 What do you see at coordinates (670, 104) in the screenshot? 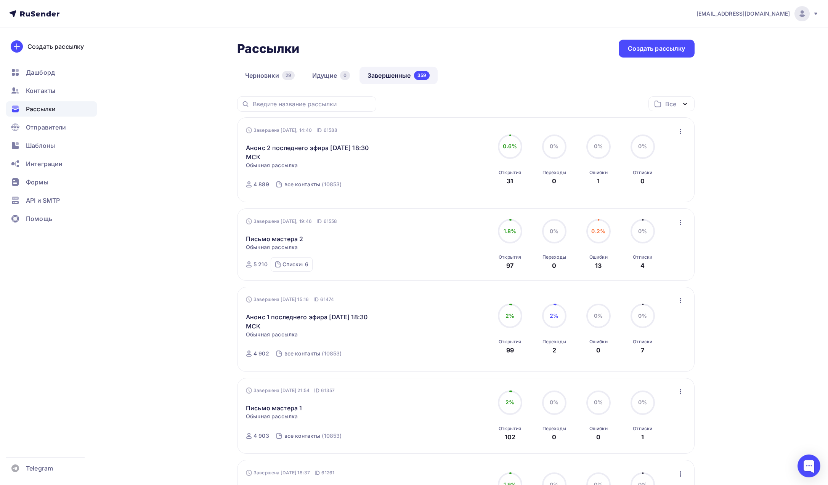
I see `div: Все` at bounding box center [670, 104].